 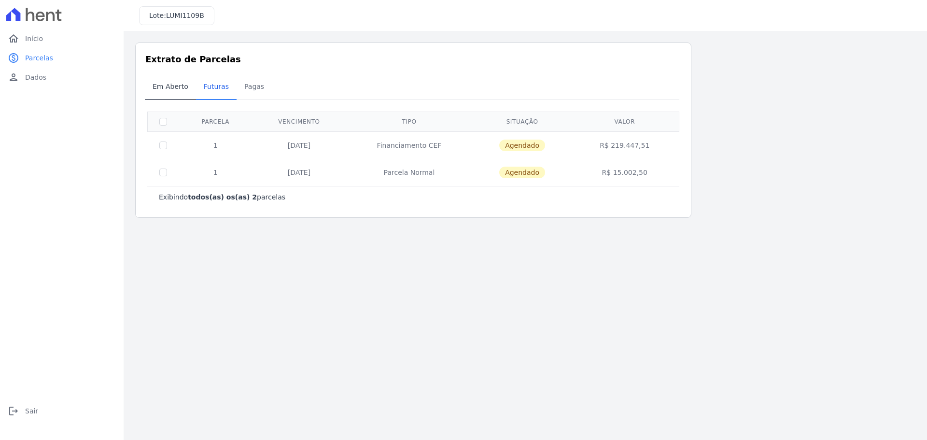 What do you see at coordinates (14, 411) in the screenshot?
I see `i: logout` at bounding box center [14, 411].